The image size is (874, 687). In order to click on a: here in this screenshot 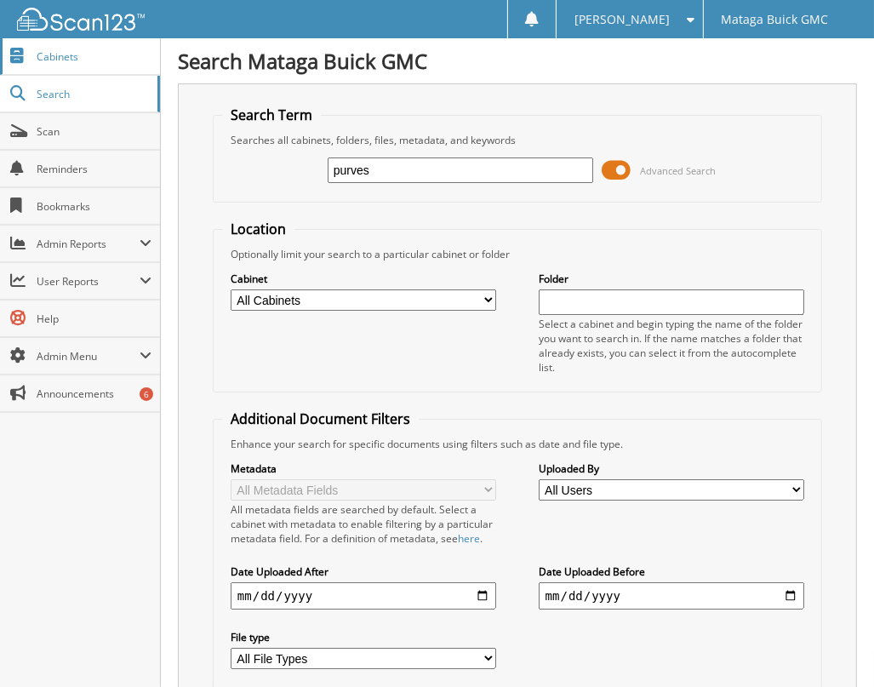, I will do `click(469, 538)`.